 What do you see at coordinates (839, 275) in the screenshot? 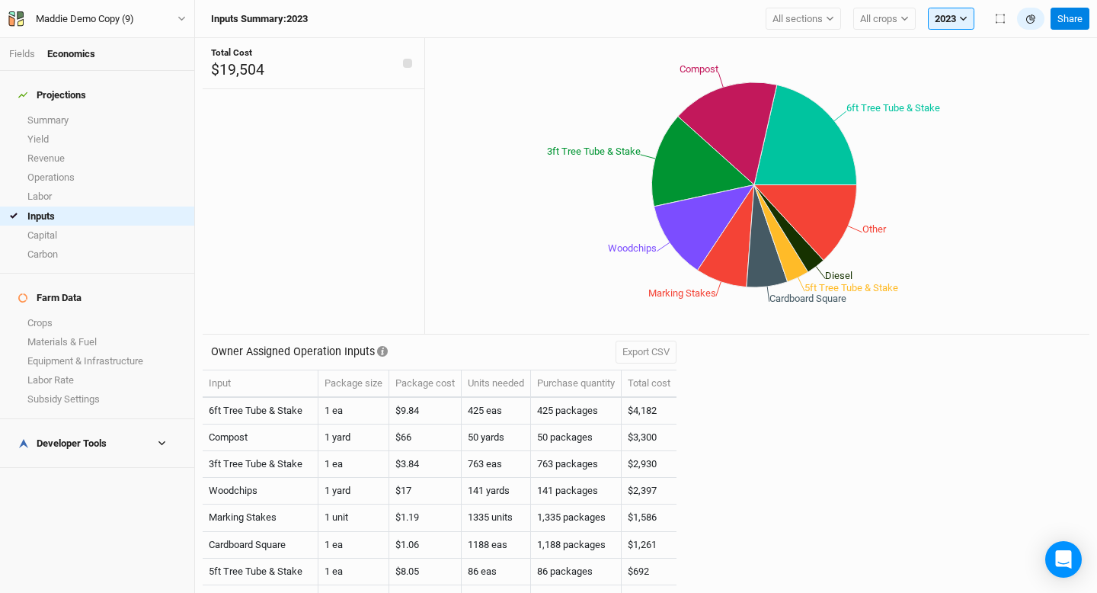
I see `tspan: Diesel` at bounding box center [839, 275].